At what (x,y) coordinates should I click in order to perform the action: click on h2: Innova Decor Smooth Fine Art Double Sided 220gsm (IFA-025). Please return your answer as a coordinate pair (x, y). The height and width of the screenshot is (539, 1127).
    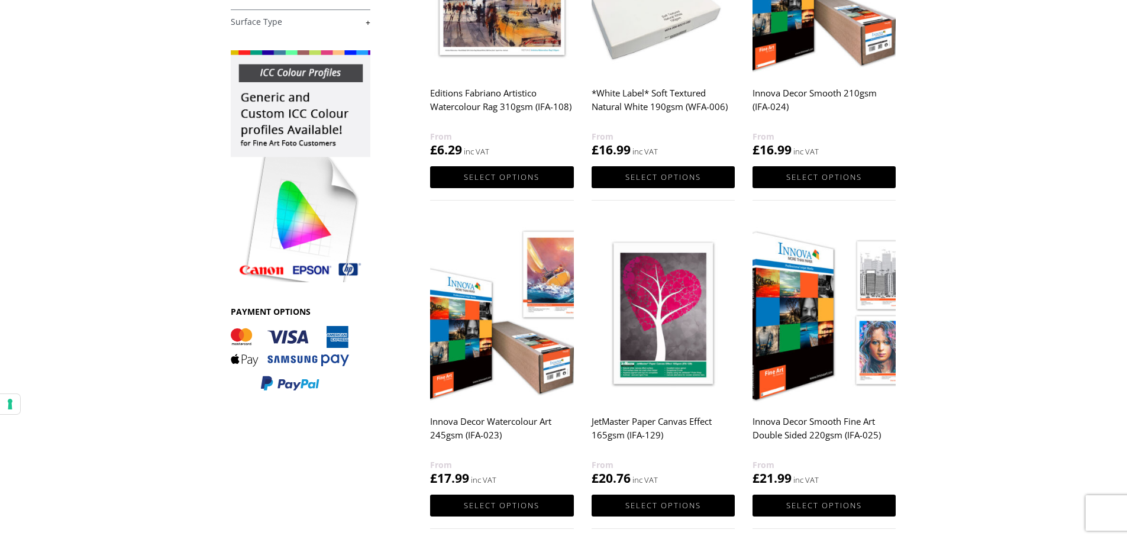
    Looking at the image, I should click on (824, 434).